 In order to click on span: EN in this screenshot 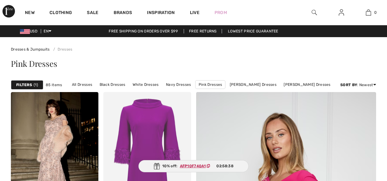, I will do `click(47, 31)`.